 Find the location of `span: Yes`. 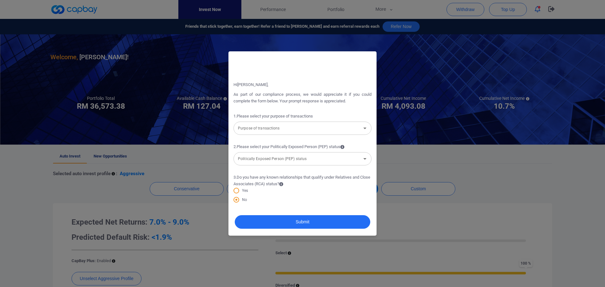

span: Yes is located at coordinates (244, 191).